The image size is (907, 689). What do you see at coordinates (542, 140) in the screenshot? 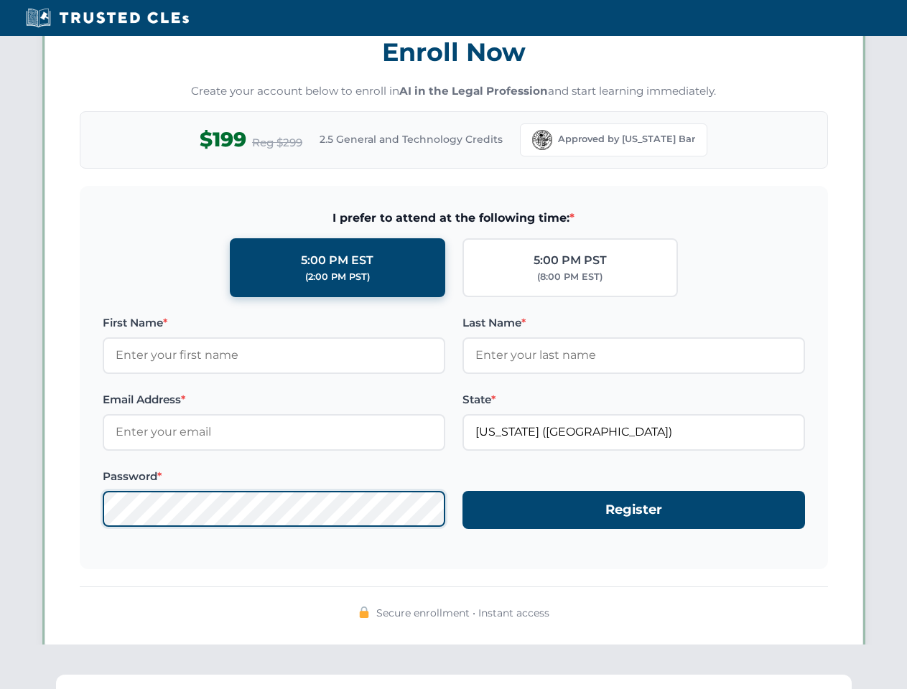
I see `img: Florida Bar` at bounding box center [542, 140].